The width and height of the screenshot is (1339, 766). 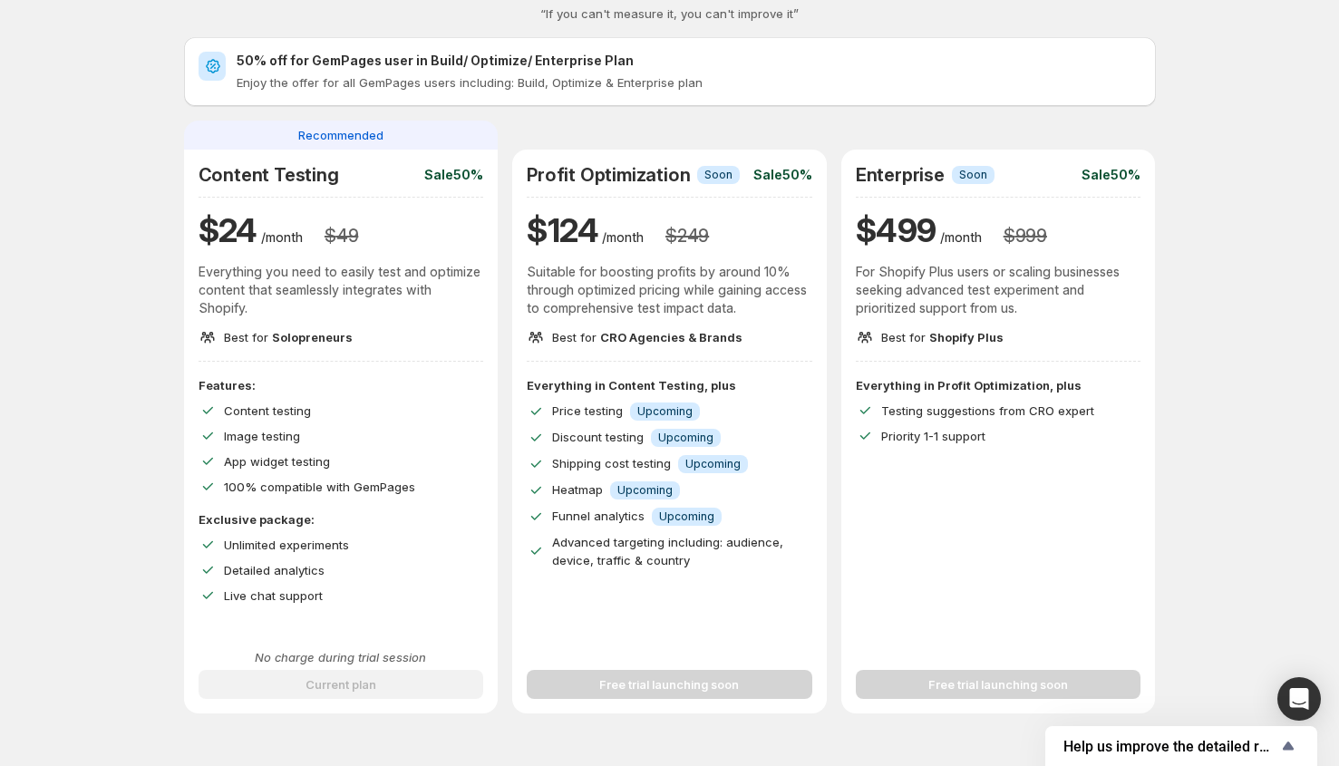 I want to click on h1: $ 499, so click(x=895, y=230).